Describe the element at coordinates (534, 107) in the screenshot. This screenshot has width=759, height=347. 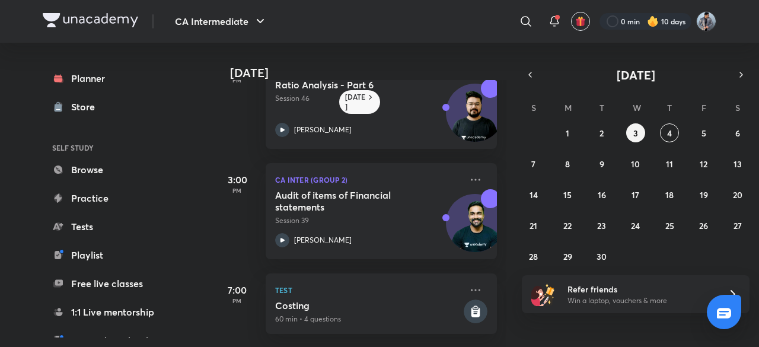
I see `abbr: Sunday` at that location.